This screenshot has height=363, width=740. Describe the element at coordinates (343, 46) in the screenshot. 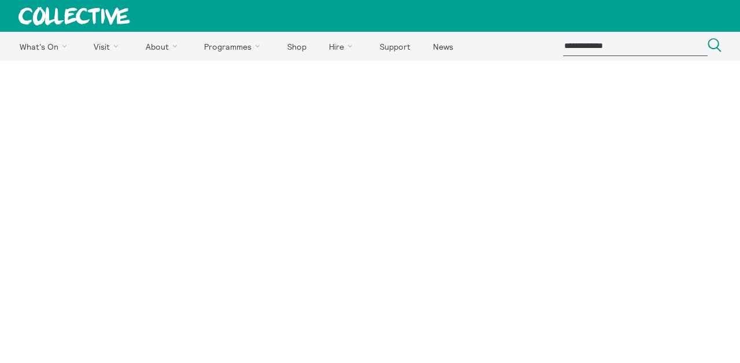

I see `a: Hire` at that location.